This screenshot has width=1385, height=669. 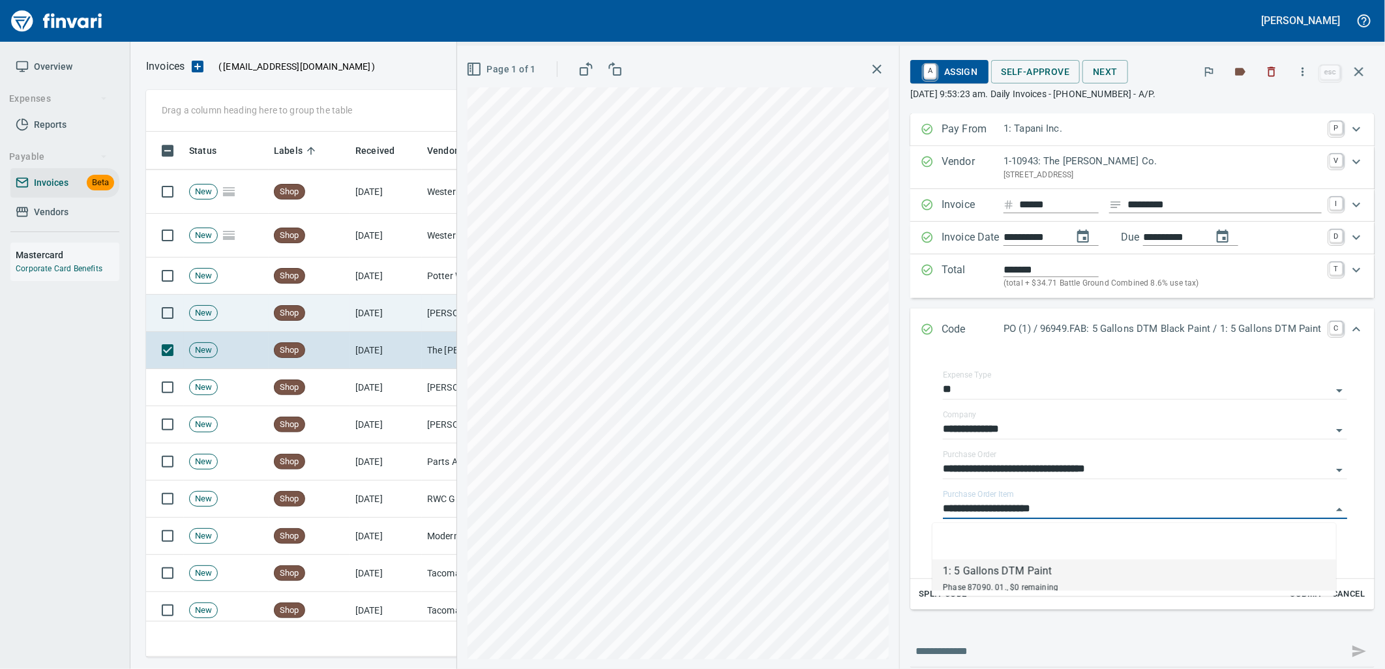 I want to click on span: Next, so click(x=1105, y=72).